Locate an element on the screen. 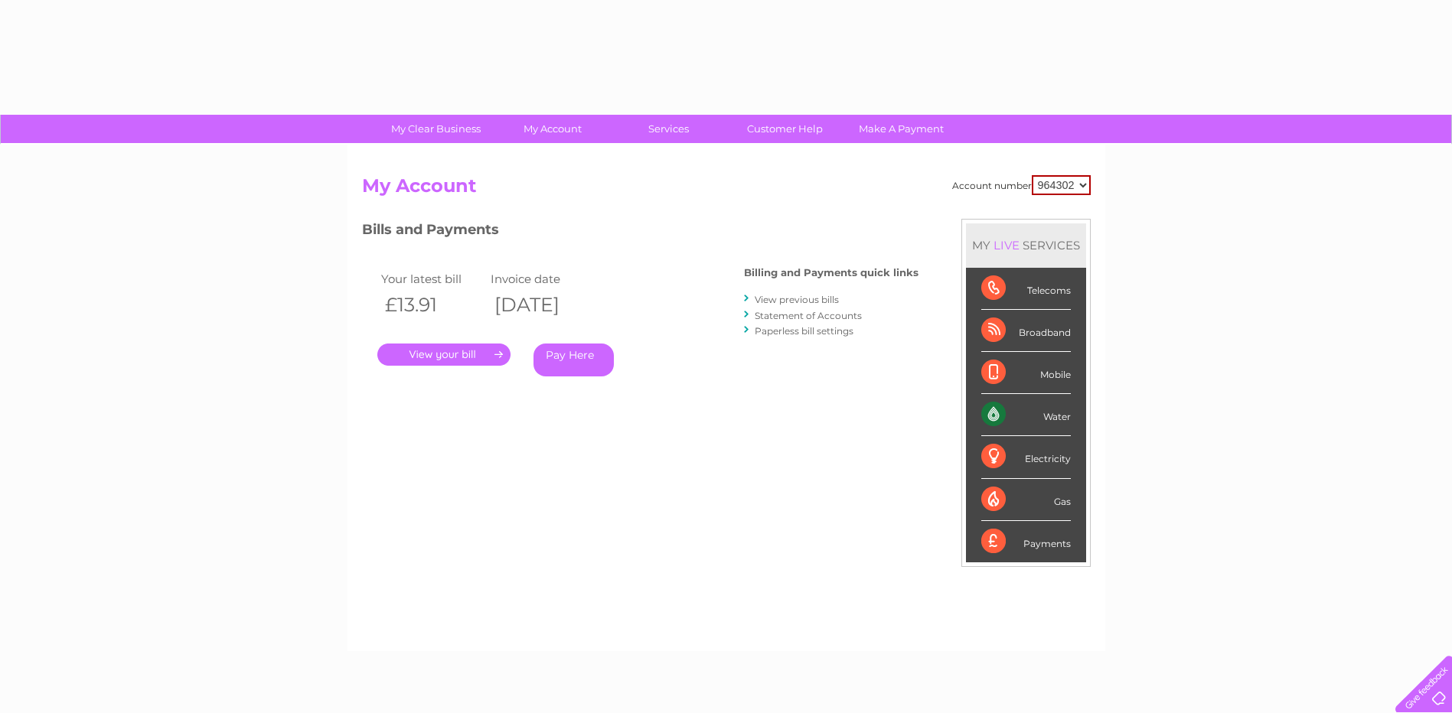 This screenshot has height=713, width=1452. h4: Billing and Payments quick links is located at coordinates (831, 272).